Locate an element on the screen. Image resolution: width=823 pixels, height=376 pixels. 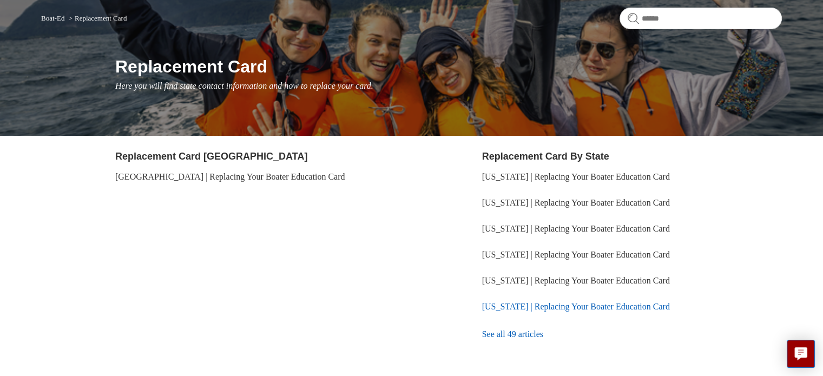
a: See all 49 articles is located at coordinates (632, 334).